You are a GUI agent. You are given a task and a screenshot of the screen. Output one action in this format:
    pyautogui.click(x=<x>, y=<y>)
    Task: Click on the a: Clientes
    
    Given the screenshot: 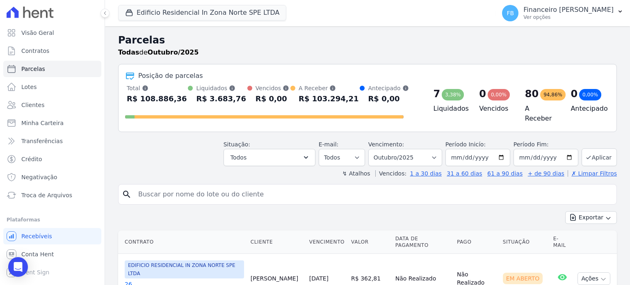 What is the action you would take?
    pyautogui.click(x=52, y=105)
    